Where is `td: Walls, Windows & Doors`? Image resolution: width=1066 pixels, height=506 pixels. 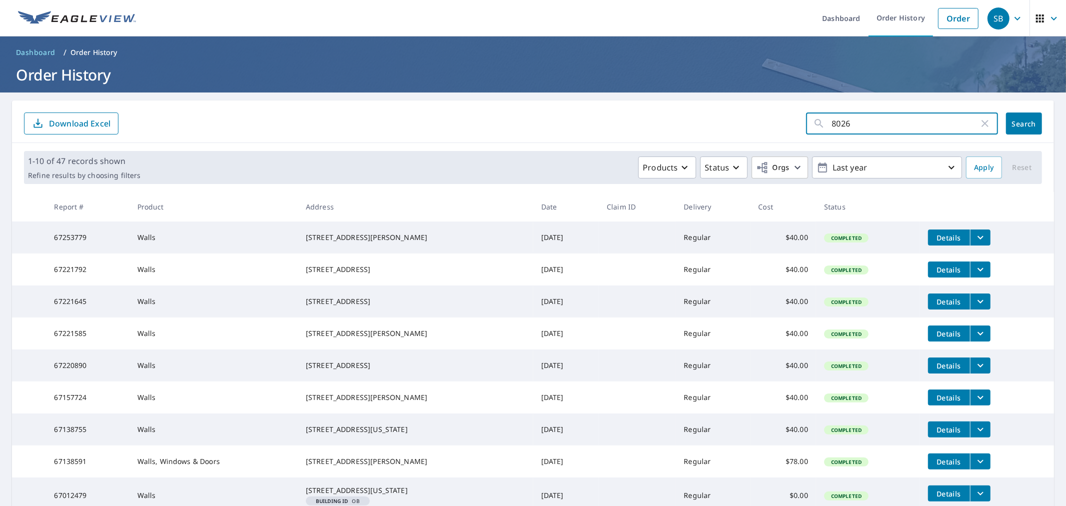
td: Walls, Windows & Doors is located at coordinates (213, 461).